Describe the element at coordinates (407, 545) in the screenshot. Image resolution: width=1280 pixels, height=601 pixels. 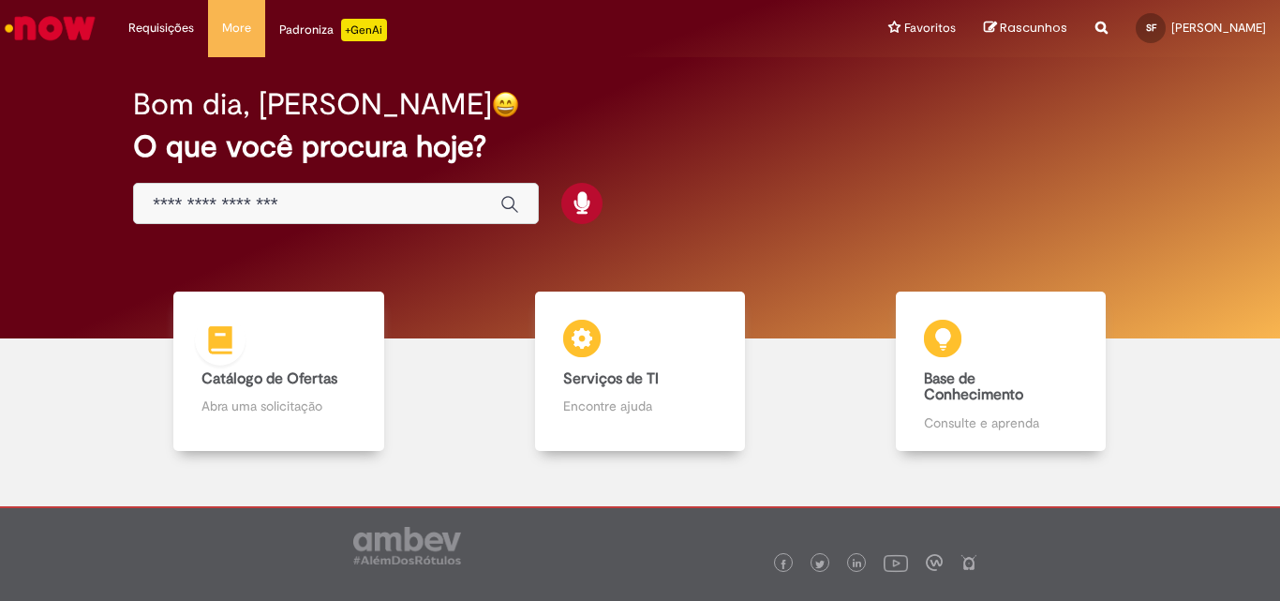
I see `img: logo_footer_ambev_rotulo_gray.png` at that location.